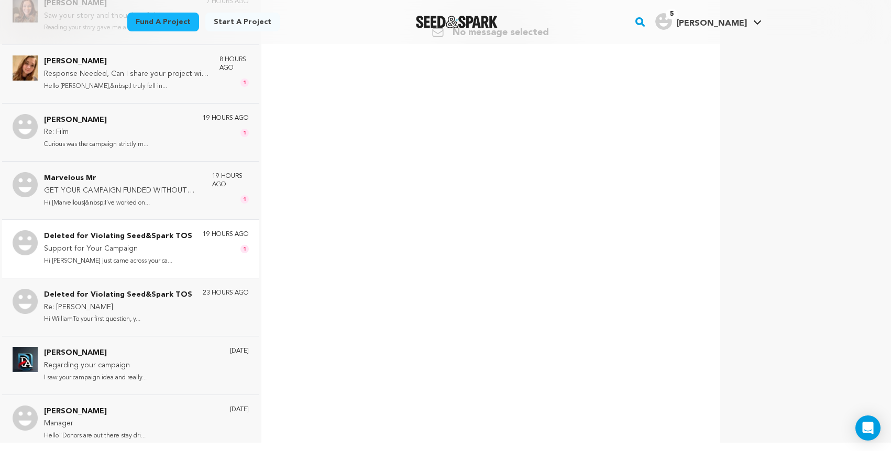 The image size is (891, 451). I want to click on p: Hi WilliamTo your first question, y..., so click(118, 319).